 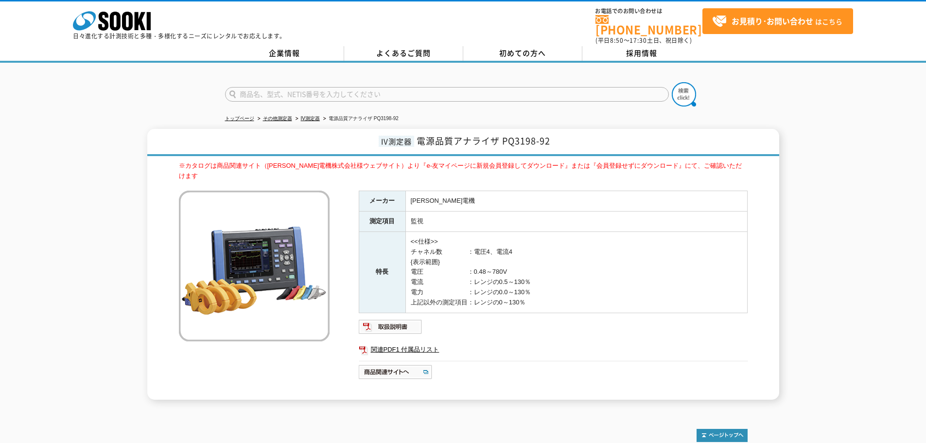 What do you see at coordinates (649, 11) in the screenshot?
I see `span: お電話でのお問い合わせは` at bounding box center [649, 11].